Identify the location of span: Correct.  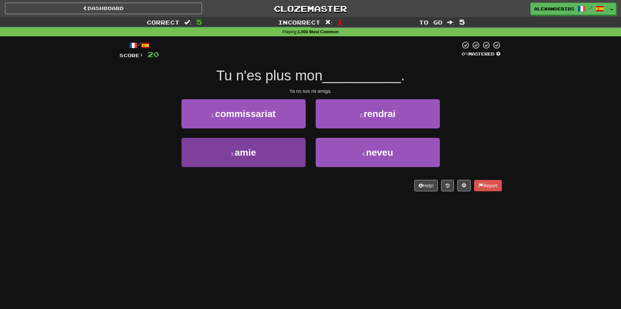
(163, 22).